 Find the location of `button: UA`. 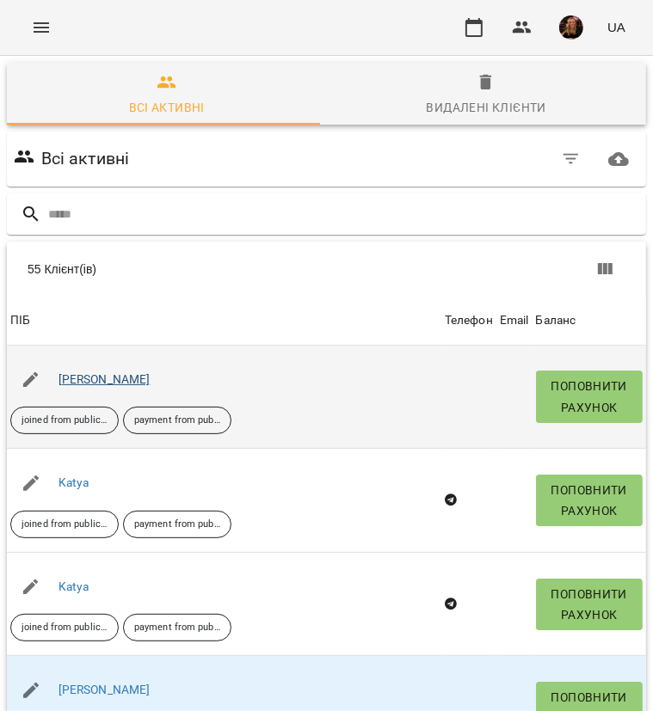

button: UA is located at coordinates (616, 27).